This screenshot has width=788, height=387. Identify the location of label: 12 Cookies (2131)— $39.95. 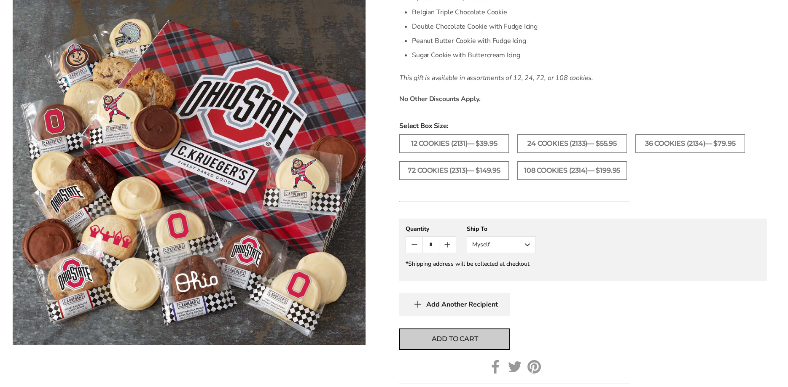
(454, 144).